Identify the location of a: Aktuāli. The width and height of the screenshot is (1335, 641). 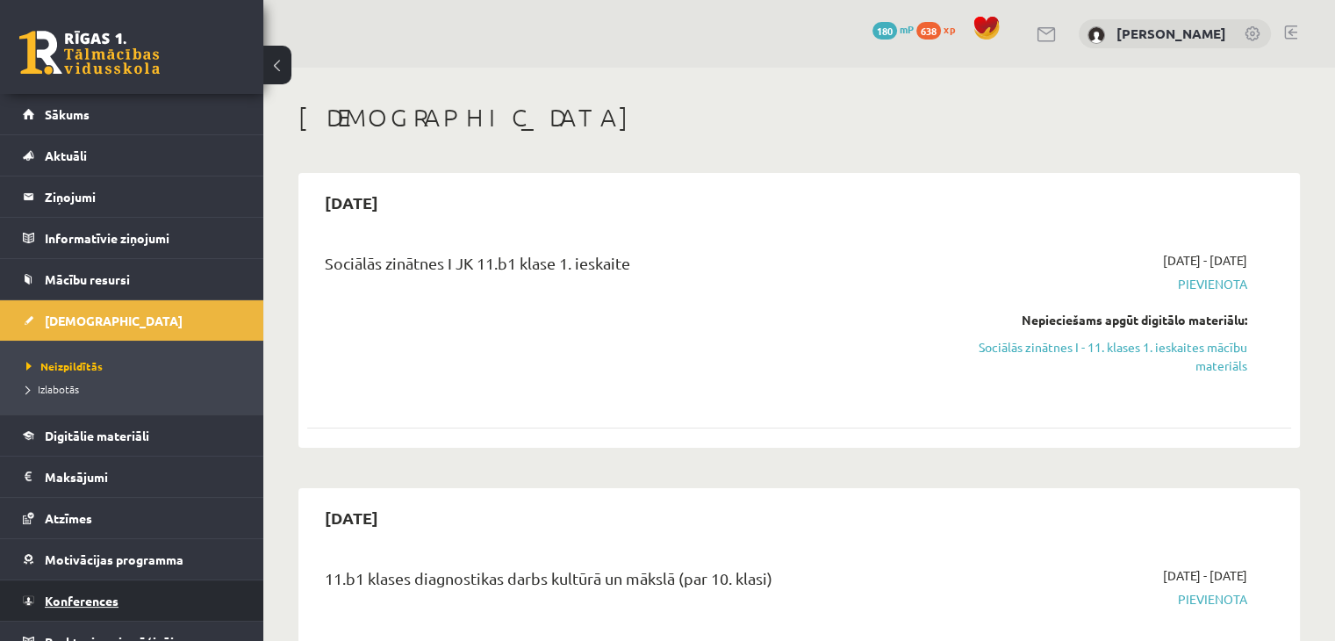
(132, 155).